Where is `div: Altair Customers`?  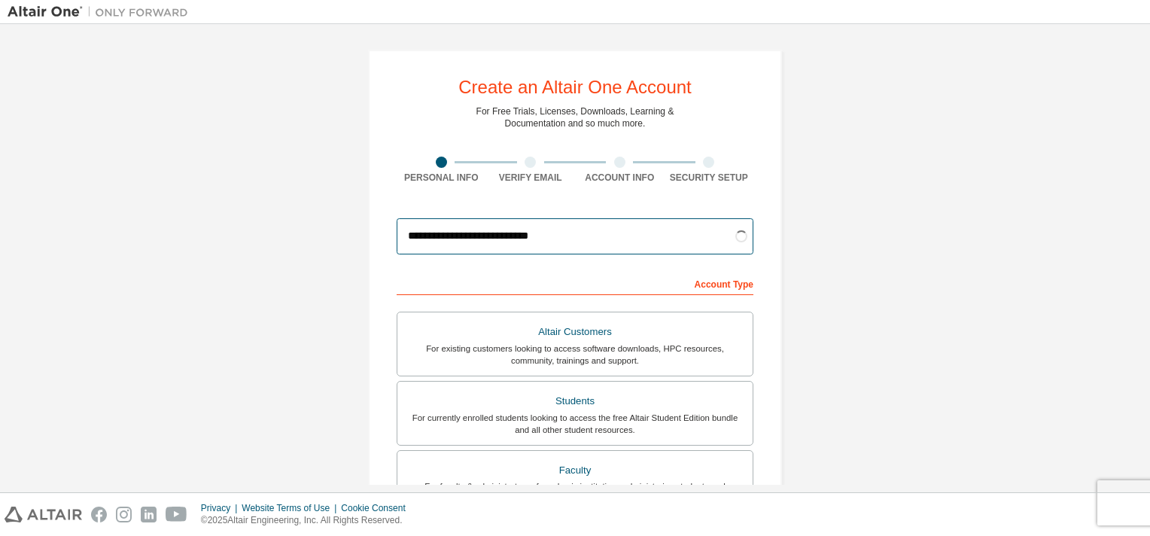 div: Altair Customers is located at coordinates (575, 332).